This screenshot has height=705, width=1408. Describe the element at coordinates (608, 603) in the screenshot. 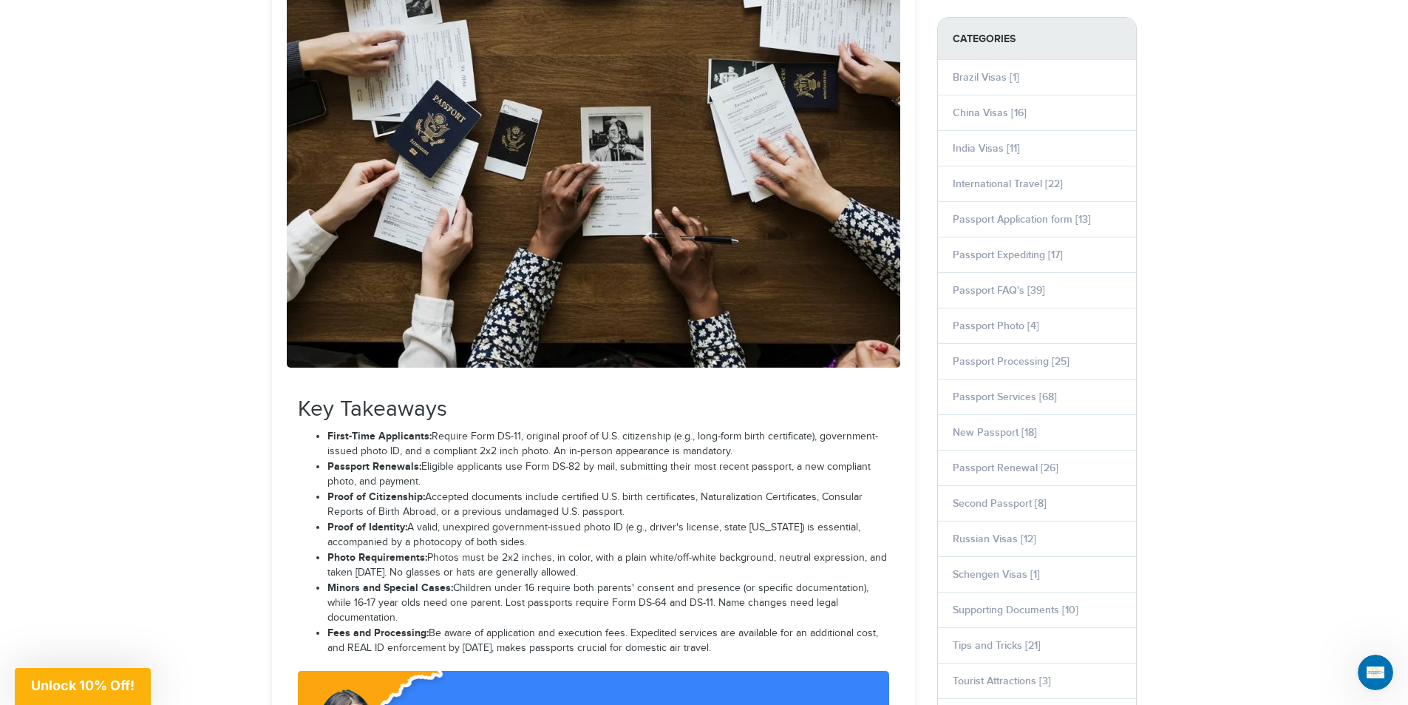

I see `li: Children under 16 require both parents' consent and presence (or specific documentation), while 1...` at that location.